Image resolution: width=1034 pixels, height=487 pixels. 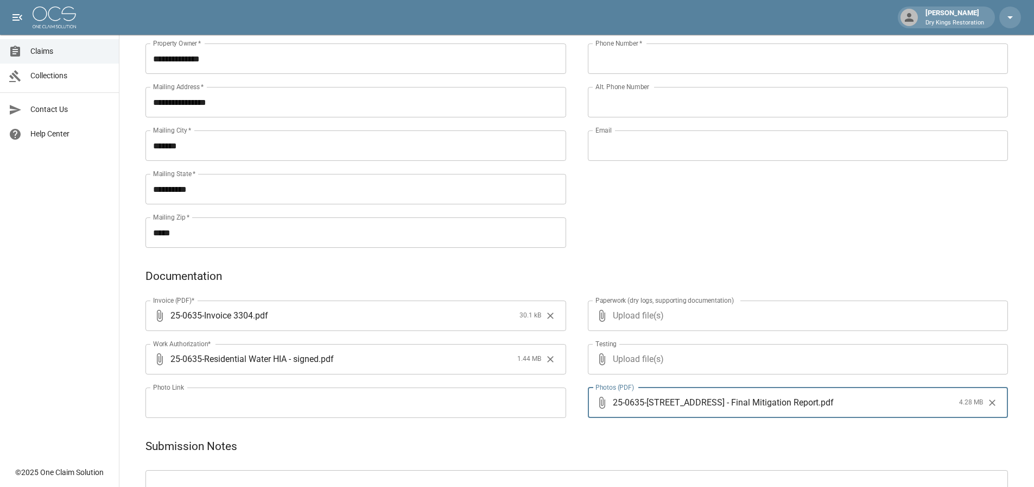 What do you see at coordinates (168, 387) in the screenshot?
I see `label: Photo Link` at bounding box center [168, 387].